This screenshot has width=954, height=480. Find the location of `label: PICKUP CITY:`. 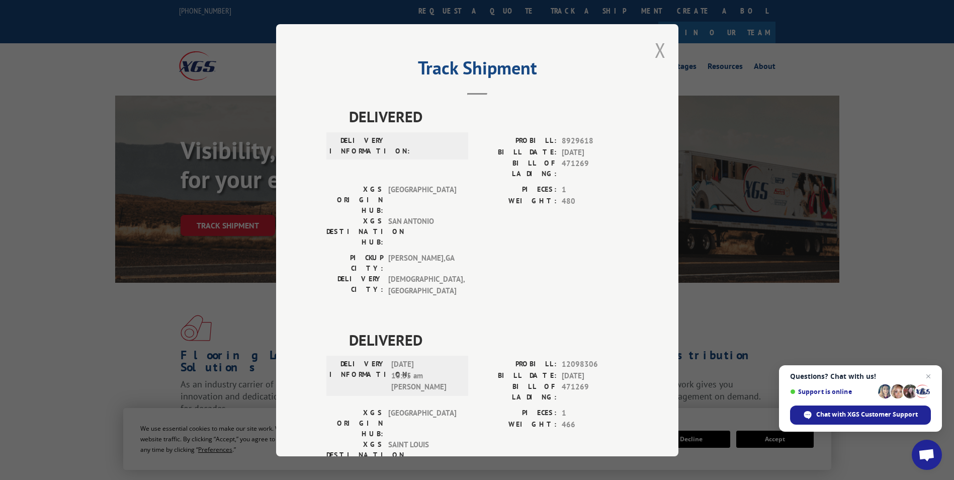

label: PICKUP CITY: is located at coordinates (355, 263).